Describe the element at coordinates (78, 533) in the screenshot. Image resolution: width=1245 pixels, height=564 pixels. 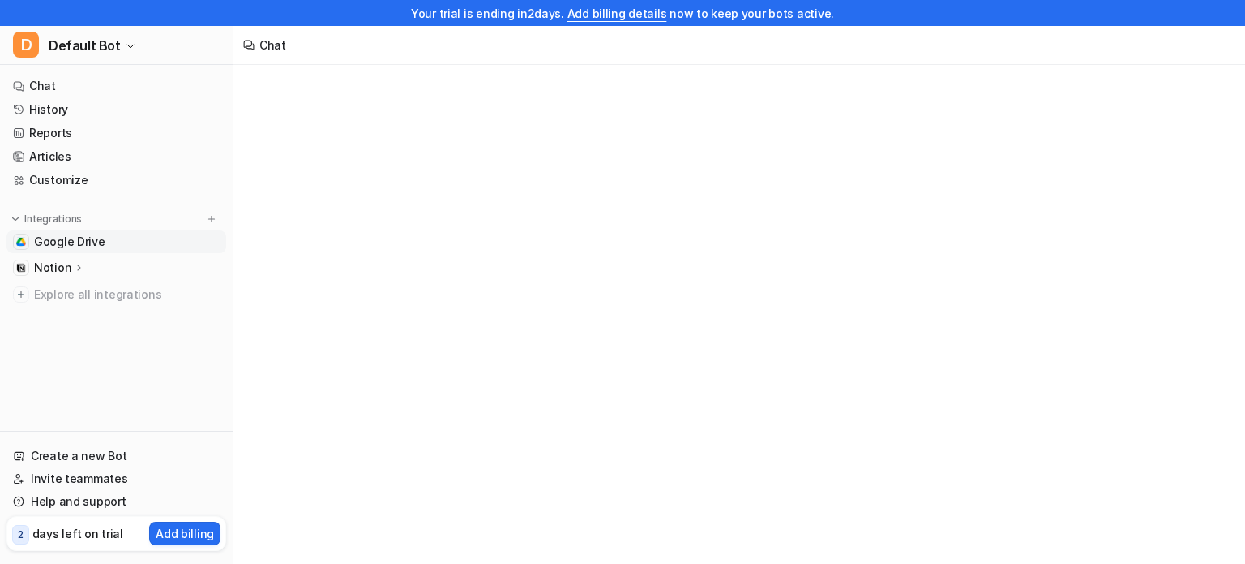
I see `p: days left on trial` at that location.